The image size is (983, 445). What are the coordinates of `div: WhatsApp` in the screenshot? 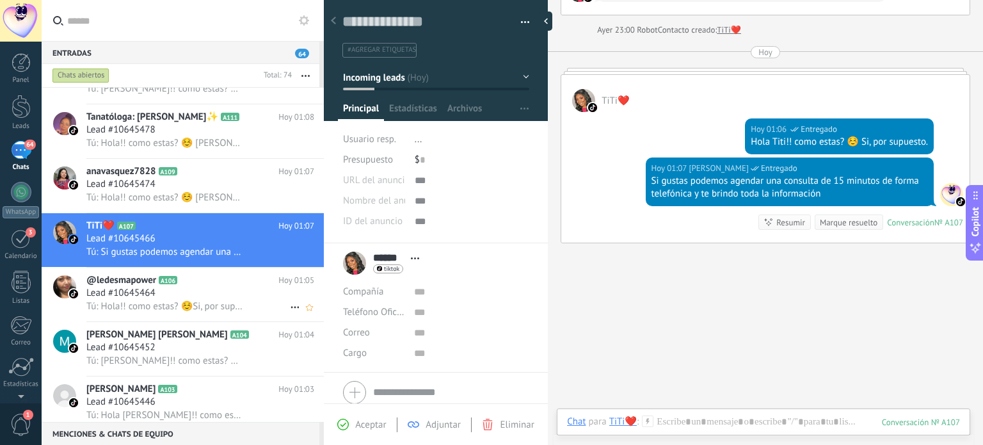 It's located at (20, 212).